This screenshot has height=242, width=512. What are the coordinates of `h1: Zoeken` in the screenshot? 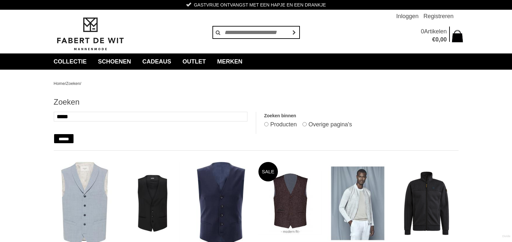 It's located at (256, 102).